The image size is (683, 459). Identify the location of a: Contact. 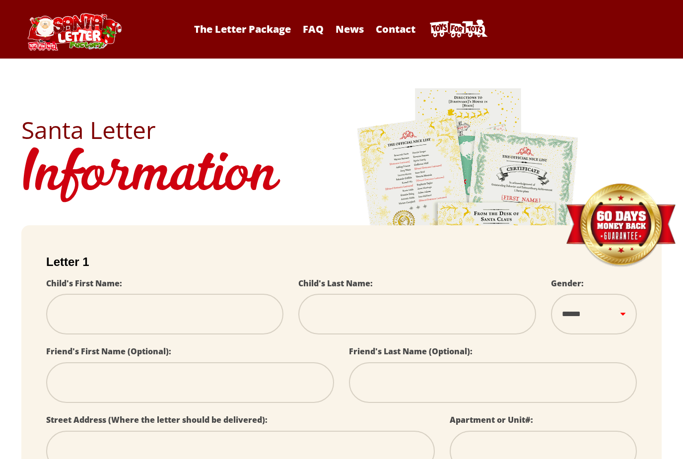
(396, 29).